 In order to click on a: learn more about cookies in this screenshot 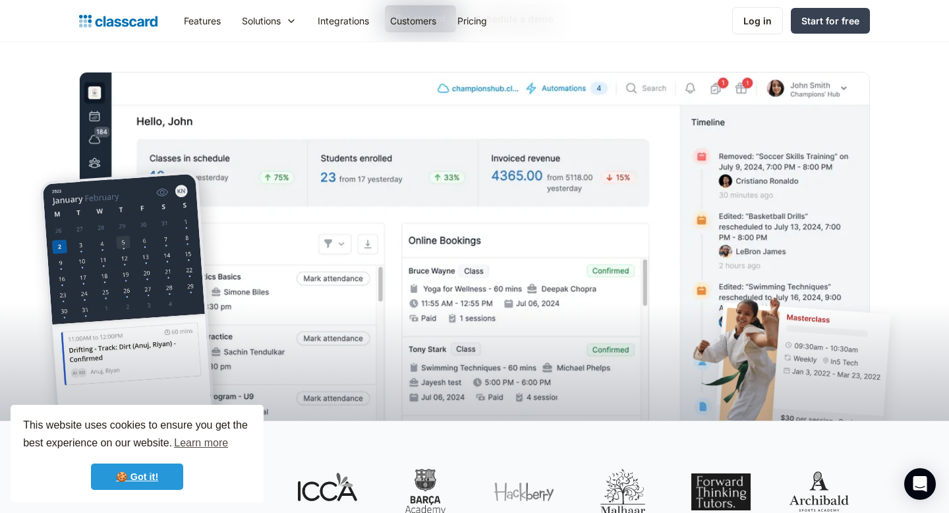, I will do `click(201, 443)`.